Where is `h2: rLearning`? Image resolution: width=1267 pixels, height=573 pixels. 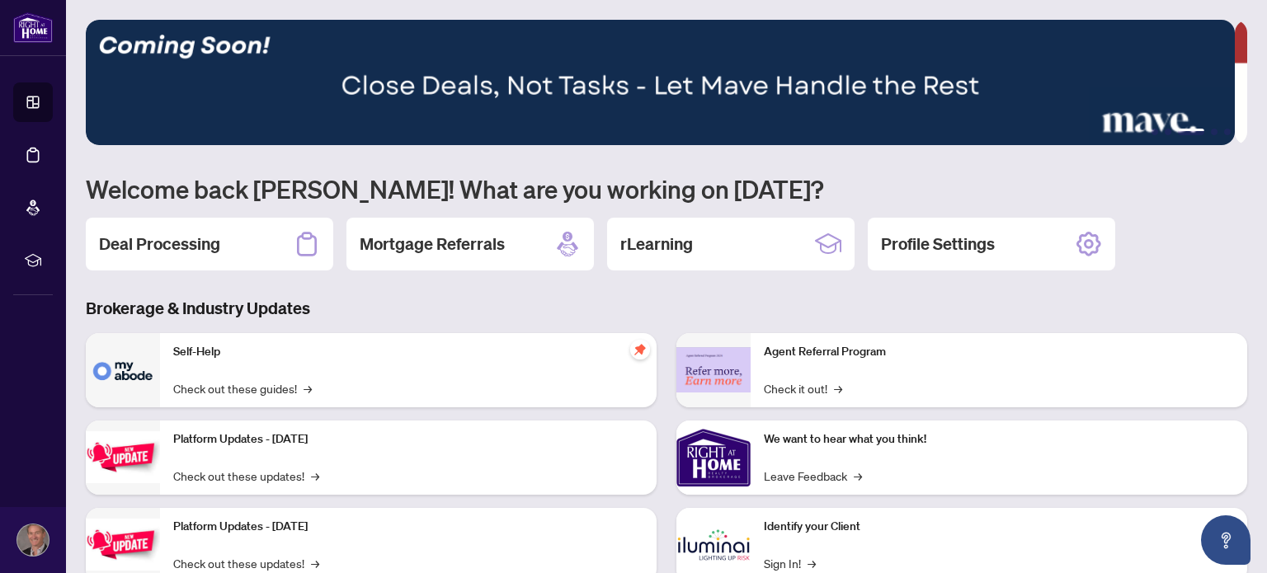 h2: rLearning is located at coordinates (657, 244).